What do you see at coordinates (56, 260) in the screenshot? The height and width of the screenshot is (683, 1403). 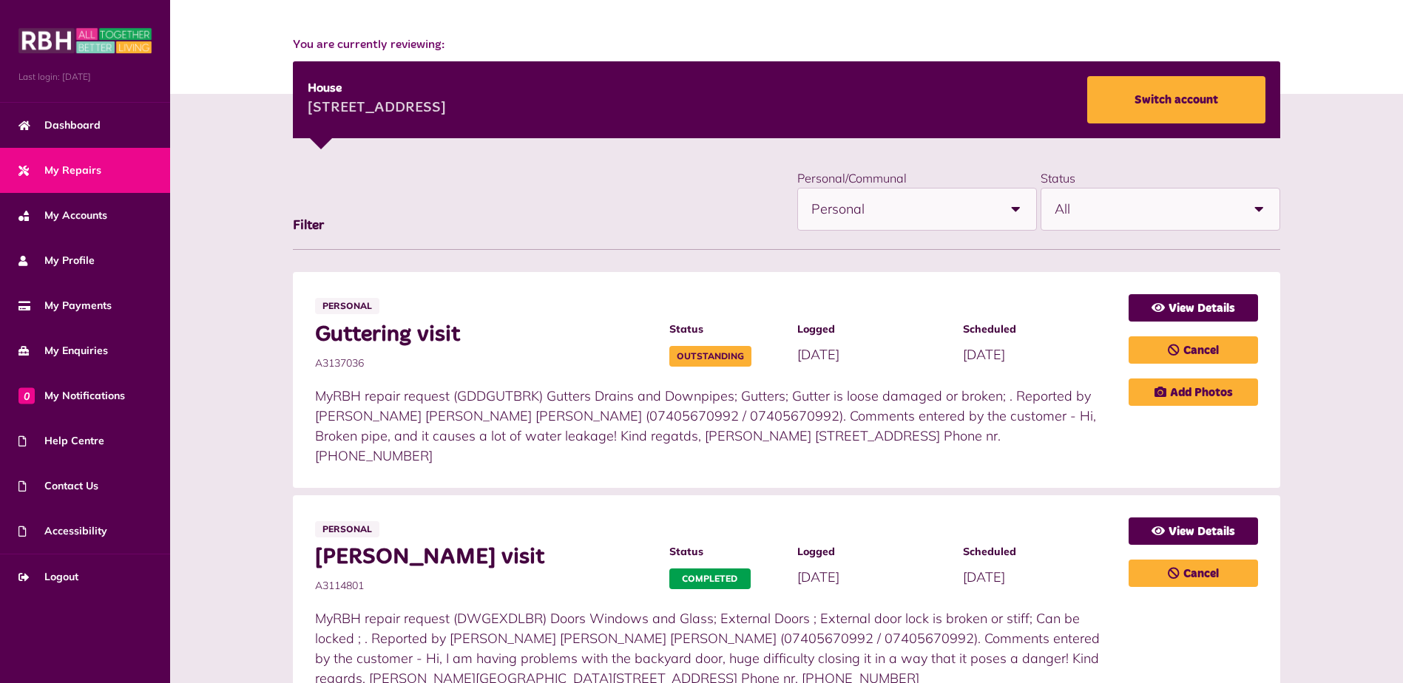 I see `span: My Profile` at bounding box center [56, 260].